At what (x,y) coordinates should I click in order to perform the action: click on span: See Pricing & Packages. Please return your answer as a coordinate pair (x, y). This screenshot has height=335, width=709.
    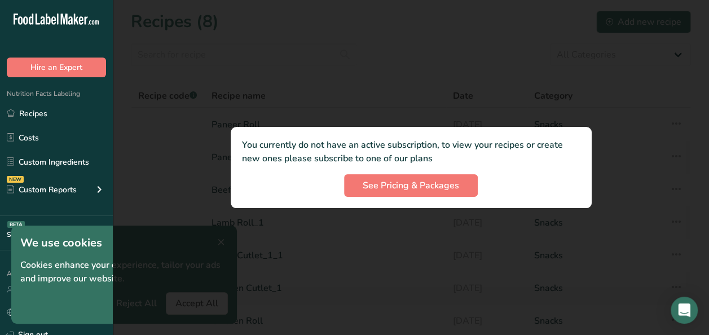
    Looking at the image, I should click on (411, 186).